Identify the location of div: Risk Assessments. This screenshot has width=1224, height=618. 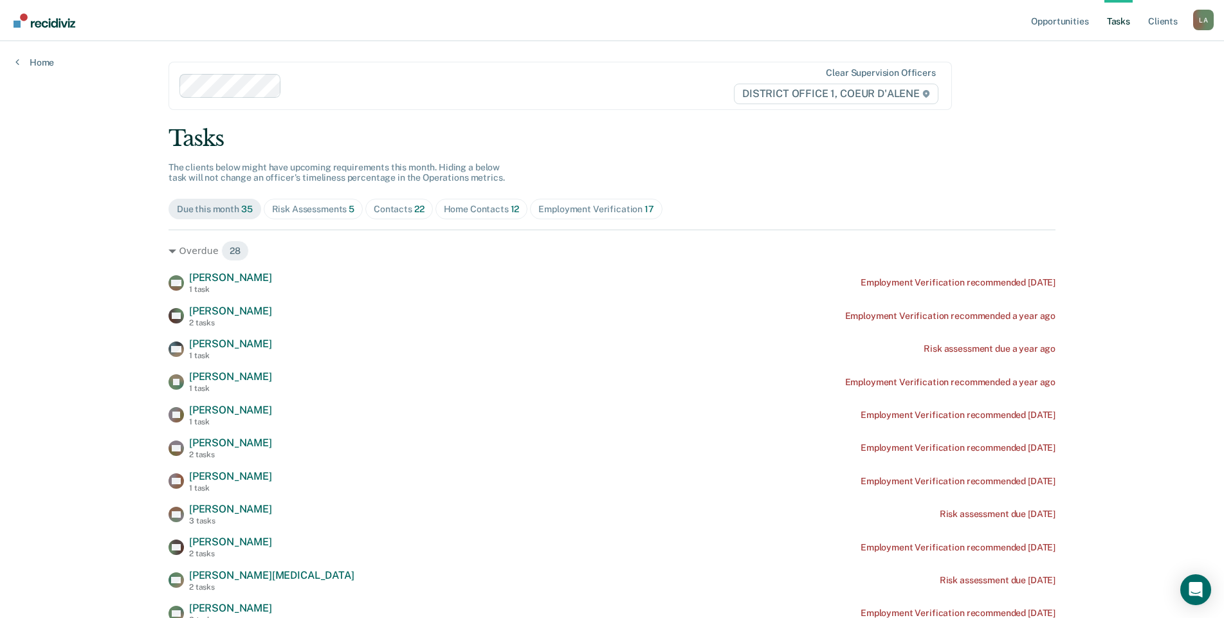
(313, 209).